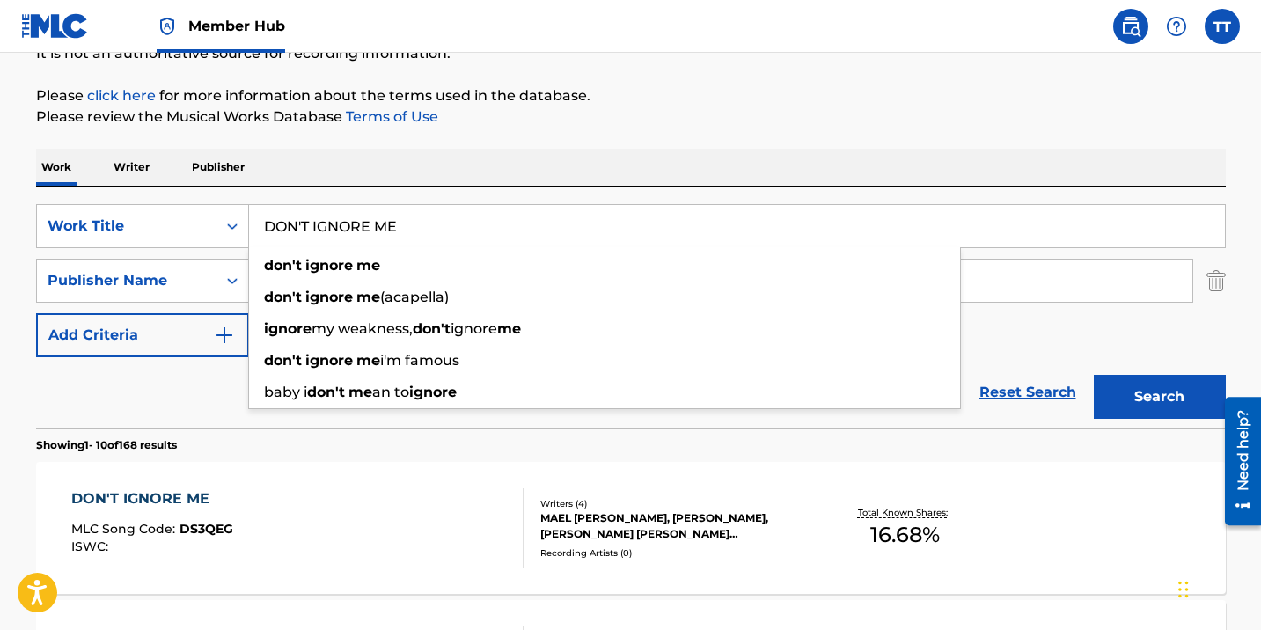 The image size is (1261, 630). What do you see at coordinates (31, 60) in the screenshot?
I see `div: Need help?` at bounding box center [31, 60].